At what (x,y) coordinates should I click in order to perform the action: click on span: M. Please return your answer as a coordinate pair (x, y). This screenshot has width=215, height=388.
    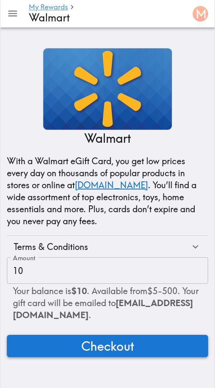
    Looking at the image, I should click on (201, 14).